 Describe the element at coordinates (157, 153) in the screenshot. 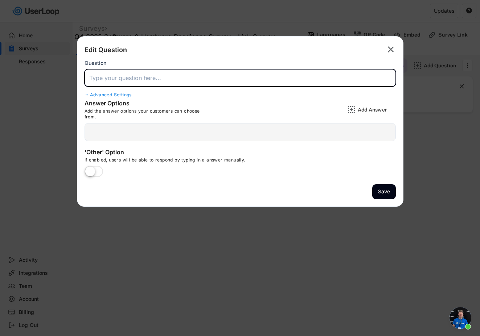

I see `div: 'Other' Option` at that location.